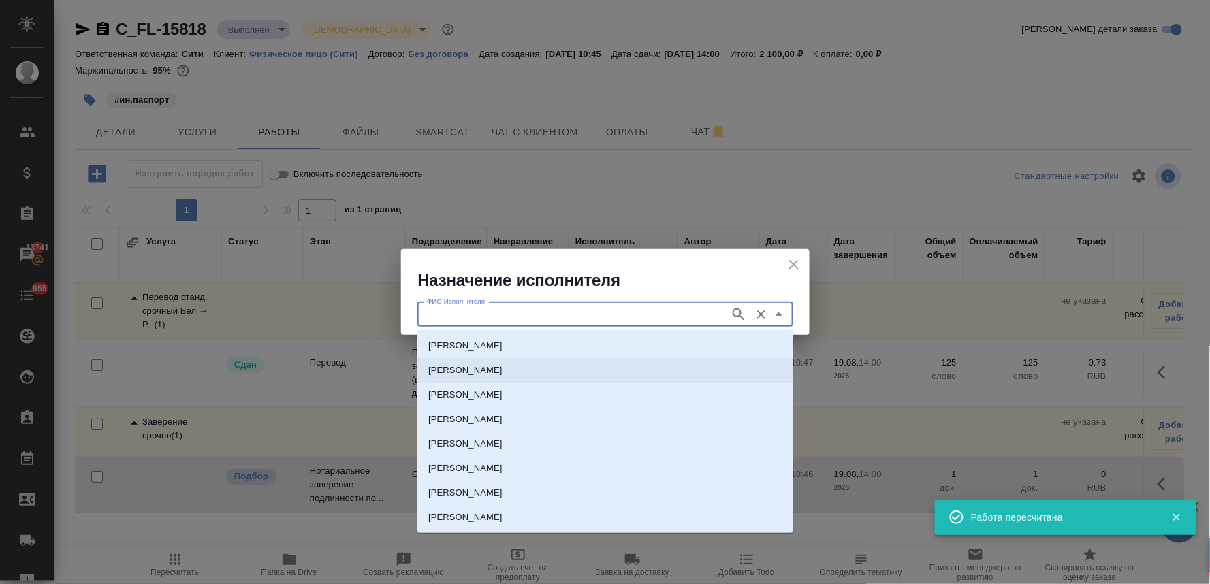  Describe the element at coordinates (794, 265) in the screenshot. I see `button: close` at that location.